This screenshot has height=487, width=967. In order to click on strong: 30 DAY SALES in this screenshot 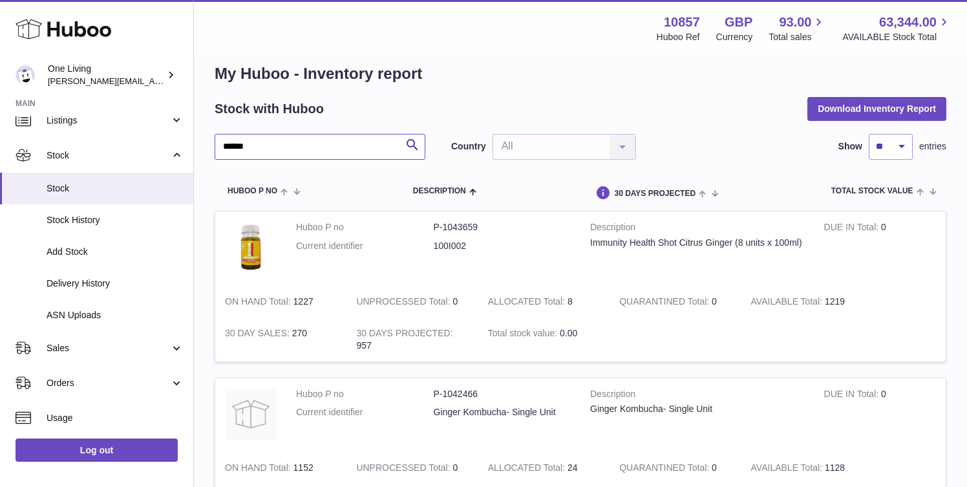, I will do `click(259, 334)`.